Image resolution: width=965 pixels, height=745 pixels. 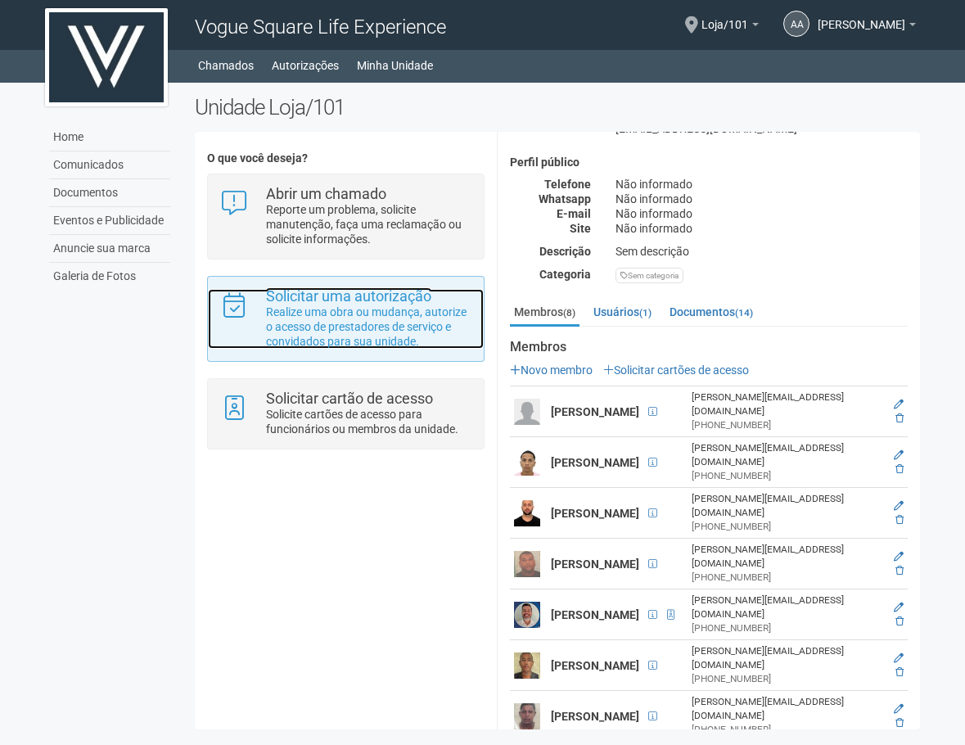 I want to click on h2: Unidade Loja/101, so click(x=557, y=107).